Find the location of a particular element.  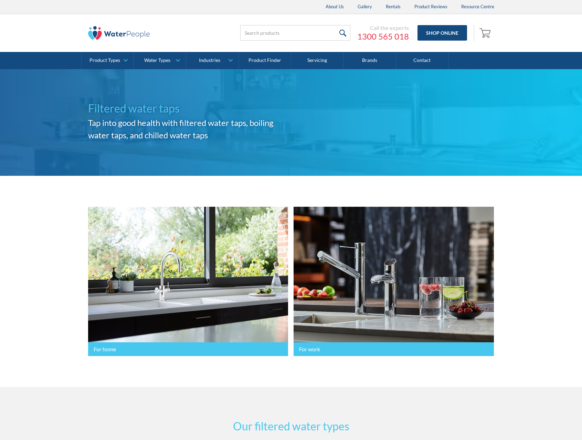

a: Industries is located at coordinates (212, 61).